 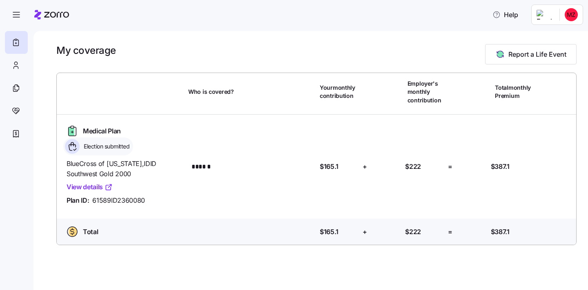 What do you see at coordinates (105, 147) in the screenshot?
I see `span: Election submitted` at bounding box center [105, 147].